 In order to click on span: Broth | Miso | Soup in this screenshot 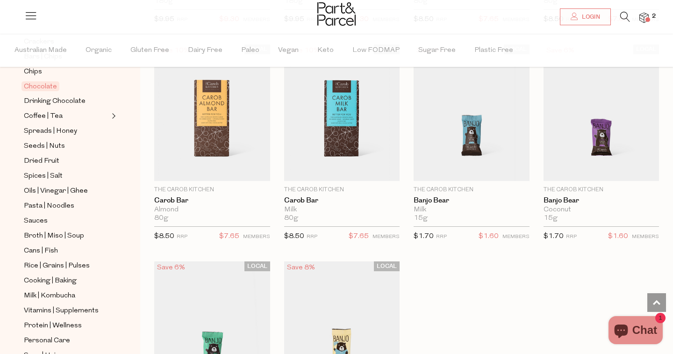, I will do `click(54, 236)`.